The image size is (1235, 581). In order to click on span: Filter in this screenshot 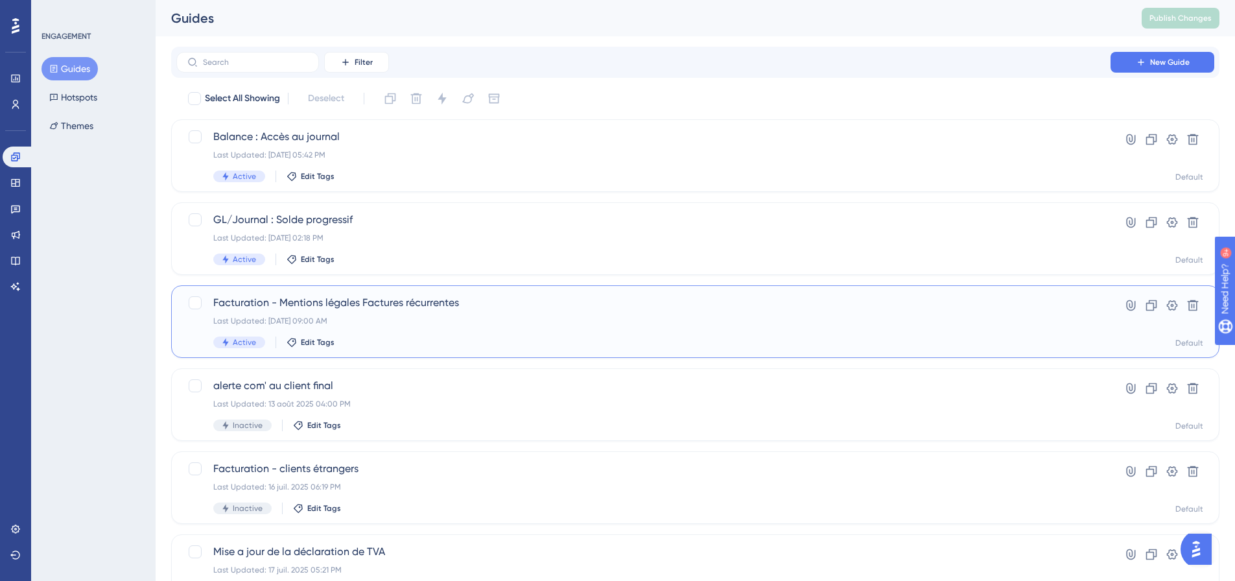, I will do `click(364, 62)`.